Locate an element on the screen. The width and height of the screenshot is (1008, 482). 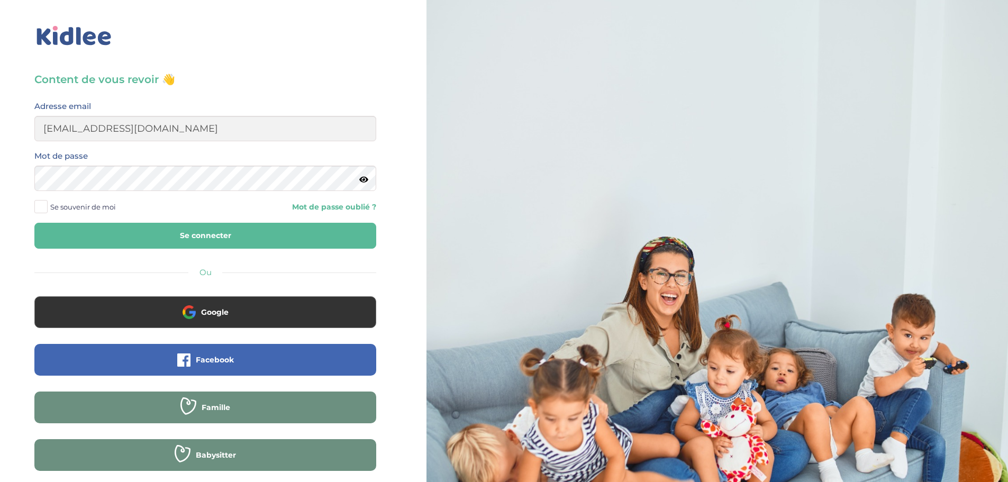
button: Se connecter is located at coordinates (205, 236).